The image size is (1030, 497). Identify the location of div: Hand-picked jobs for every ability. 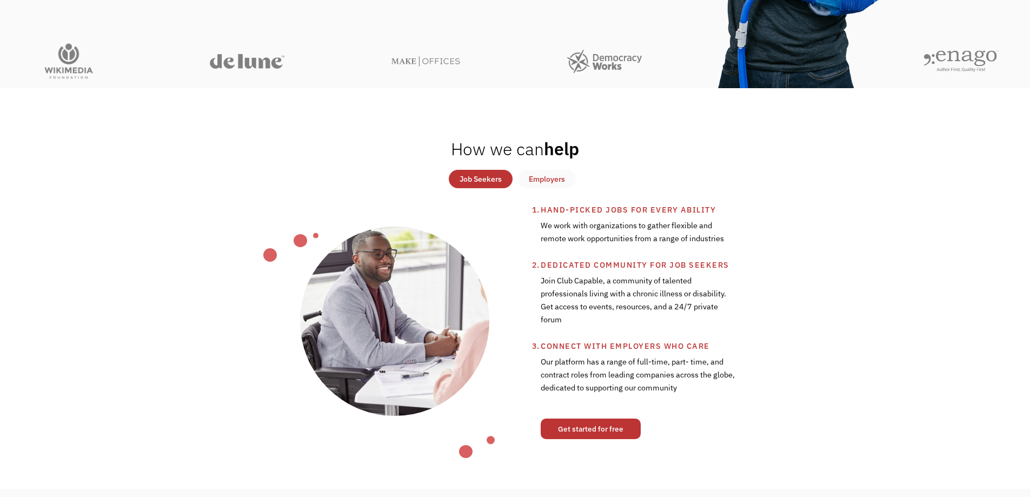
(680, 210).